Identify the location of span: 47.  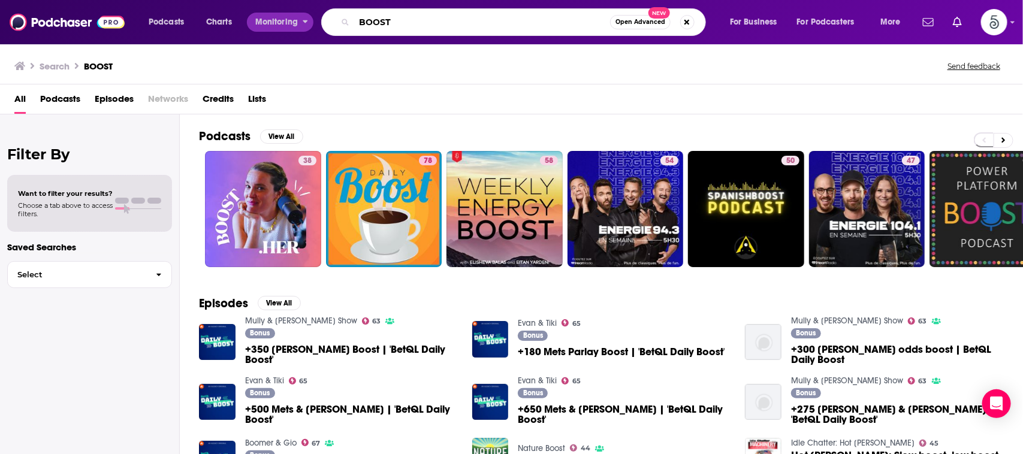
(911, 161).